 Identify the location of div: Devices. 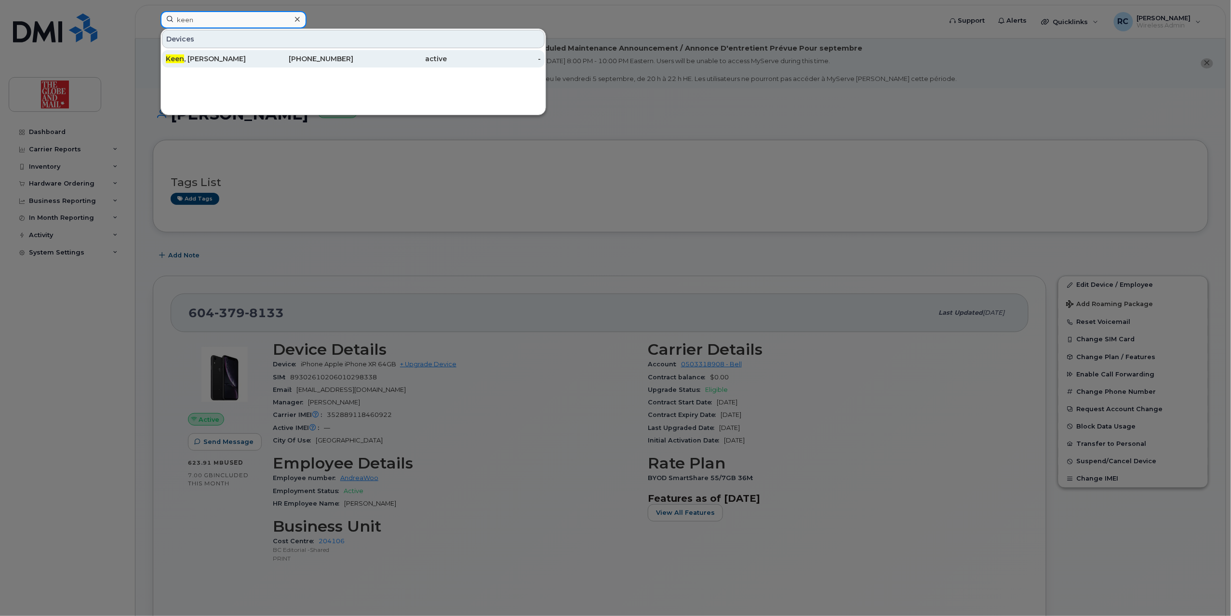
(353, 39).